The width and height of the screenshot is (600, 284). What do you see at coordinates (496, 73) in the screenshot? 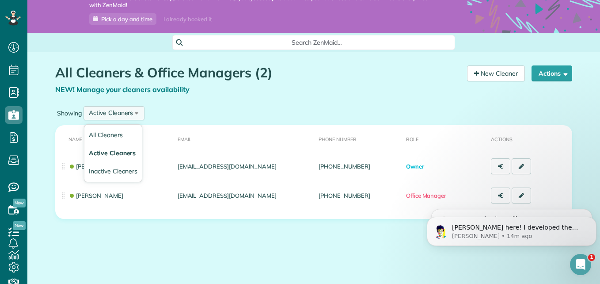
I see `a: New Cleaner` at bounding box center [496, 73].